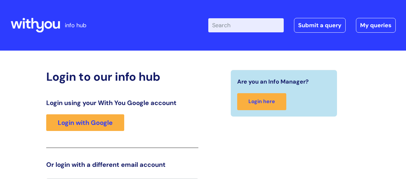 The height and width of the screenshot is (179, 406). Describe the element at coordinates (75, 25) in the screenshot. I see `p: info hub` at that location.